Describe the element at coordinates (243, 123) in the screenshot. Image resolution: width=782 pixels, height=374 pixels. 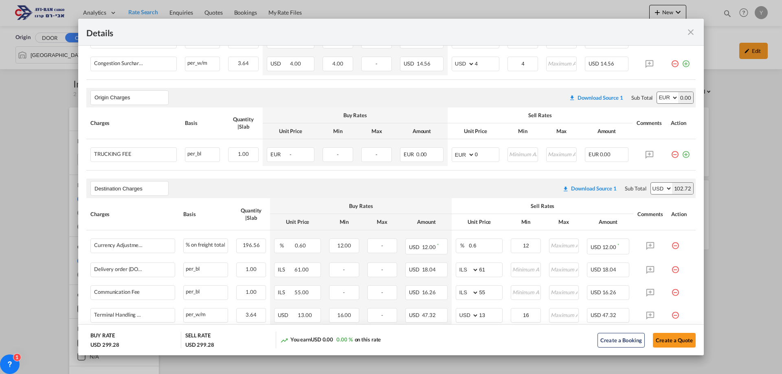
I see `div: Quantity | Slab` at that location.